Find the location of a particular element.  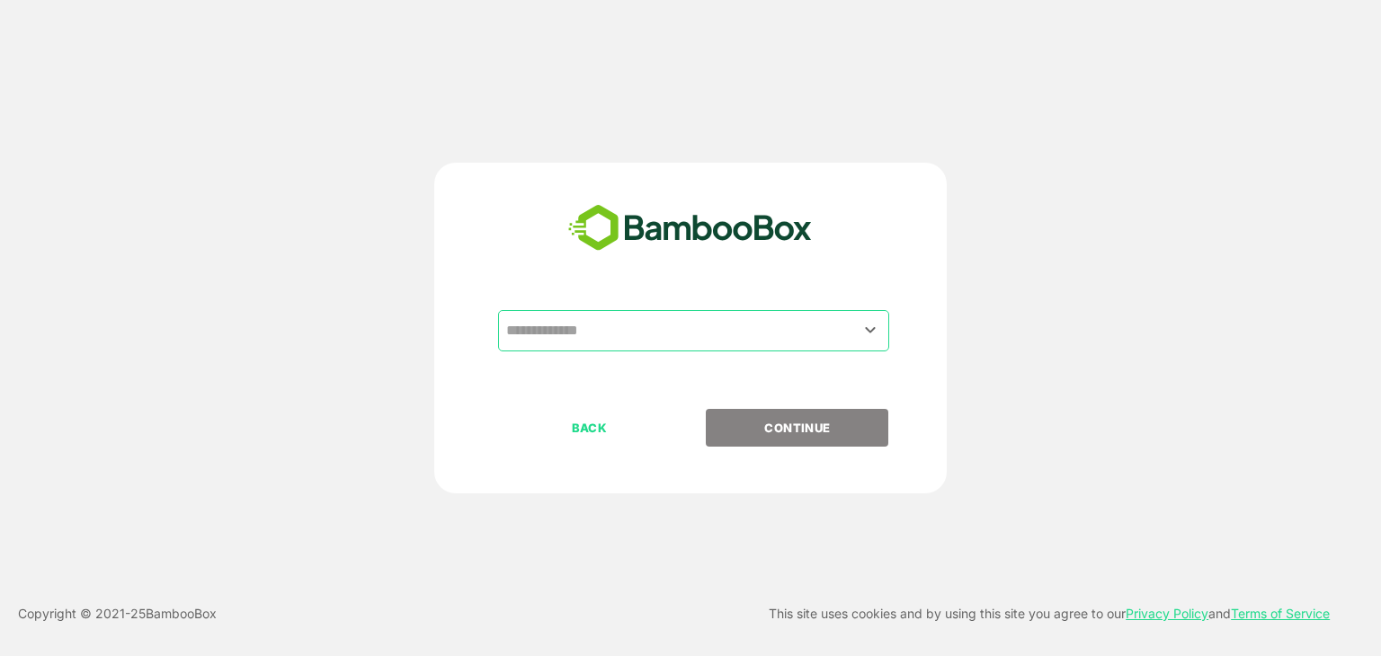

button: Open is located at coordinates (871, 330).